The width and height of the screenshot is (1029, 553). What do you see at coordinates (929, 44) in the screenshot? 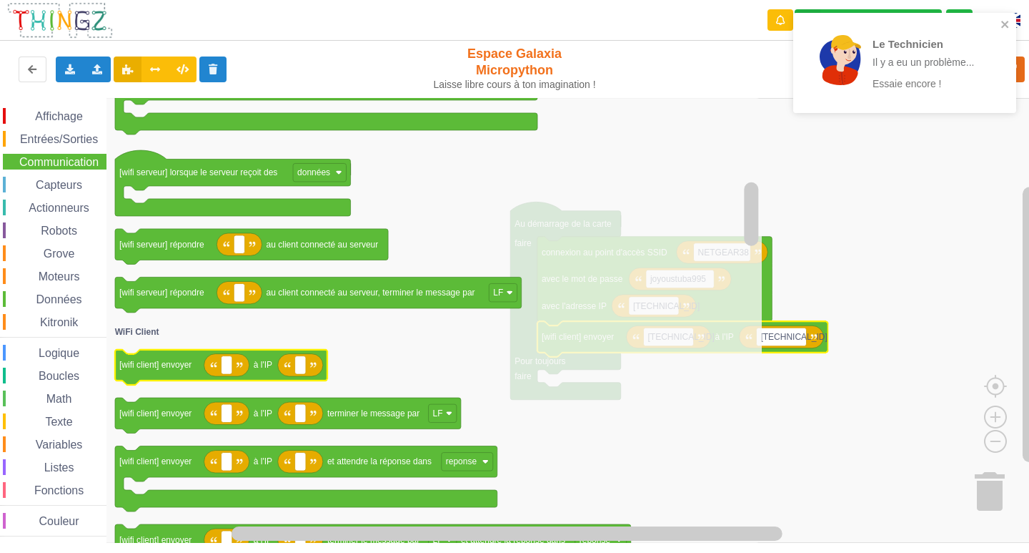
I see `p: Le Technicien` at bounding box center [929, 44].